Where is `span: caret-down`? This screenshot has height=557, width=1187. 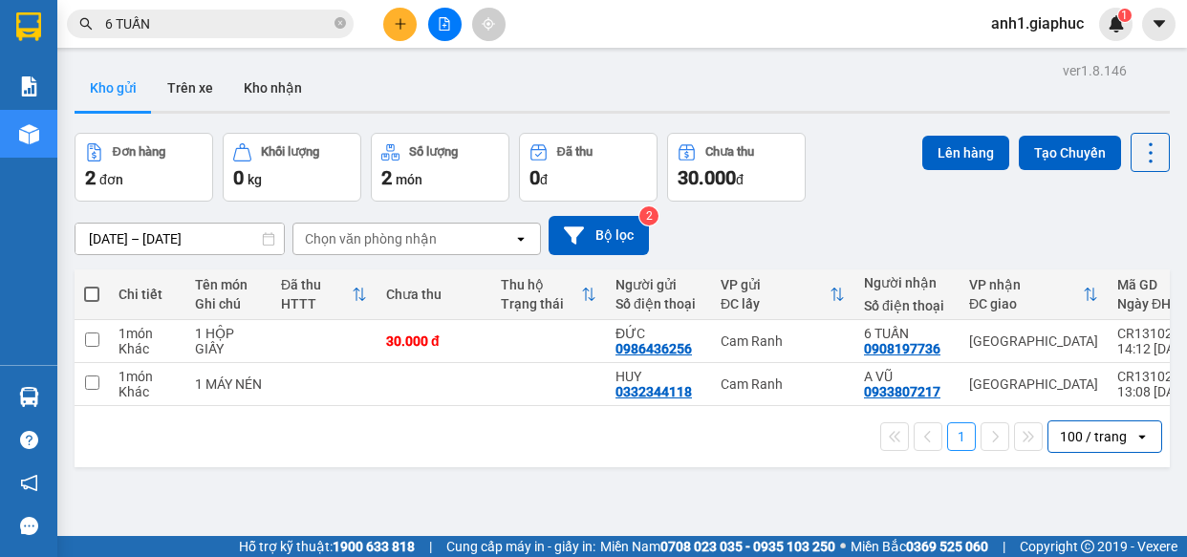 span: caret-down is located at coordinates (1159, 24).